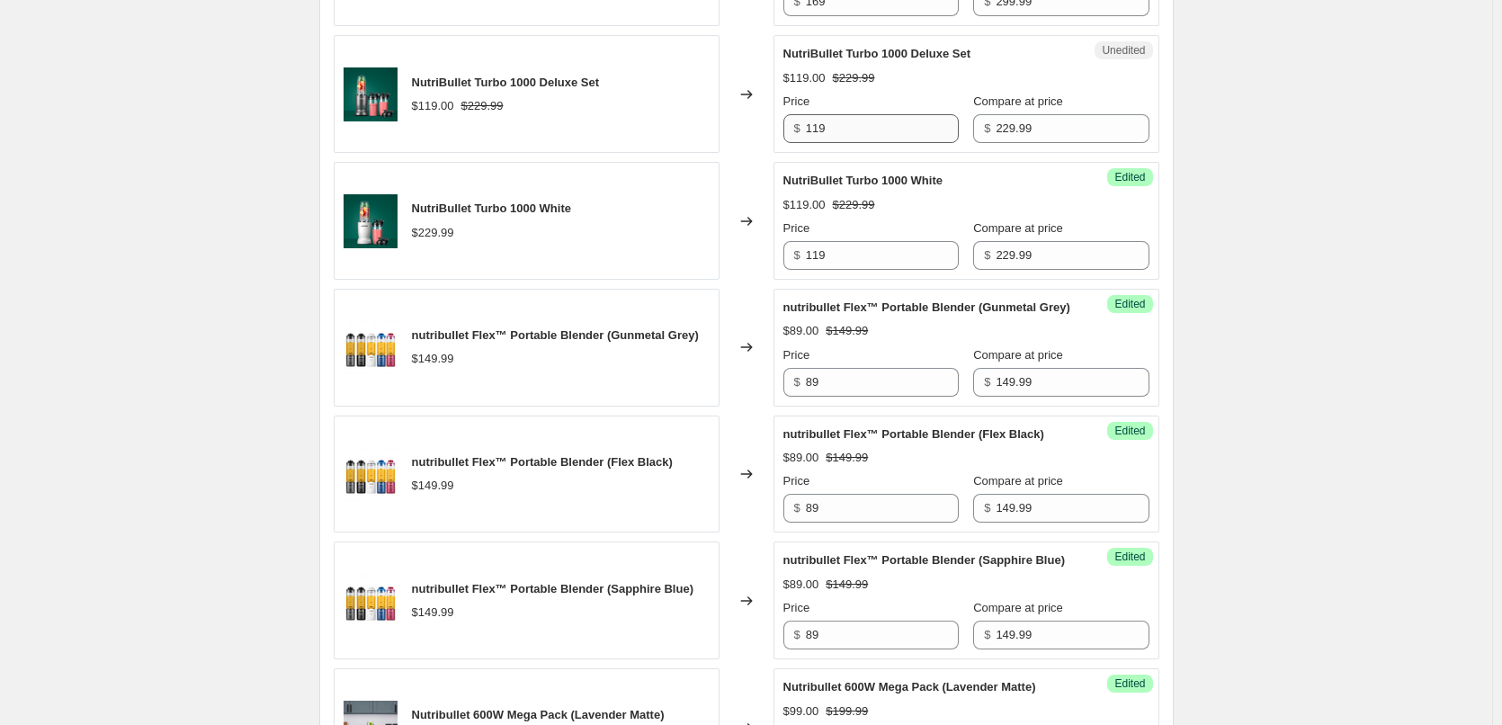  Describe the element at coordinates (433, 233) in the screenshot. I see `div: $229.99` at that location.